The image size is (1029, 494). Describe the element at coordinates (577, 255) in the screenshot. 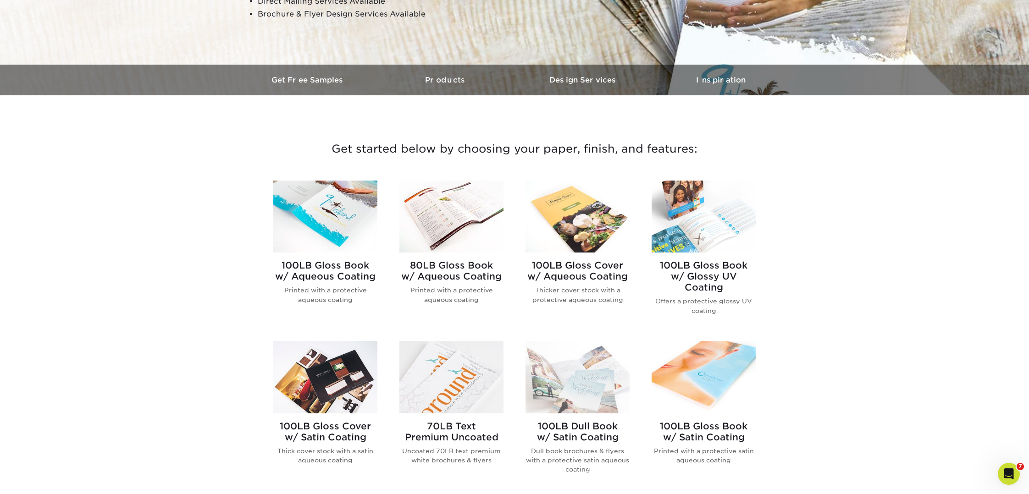

I see `a: 100LB Gloss Cover<br/>w/ Aqueous Coating Brochures & Flyers 100LB Gloss Coverw/ Aqueous Coating T...` at that location.